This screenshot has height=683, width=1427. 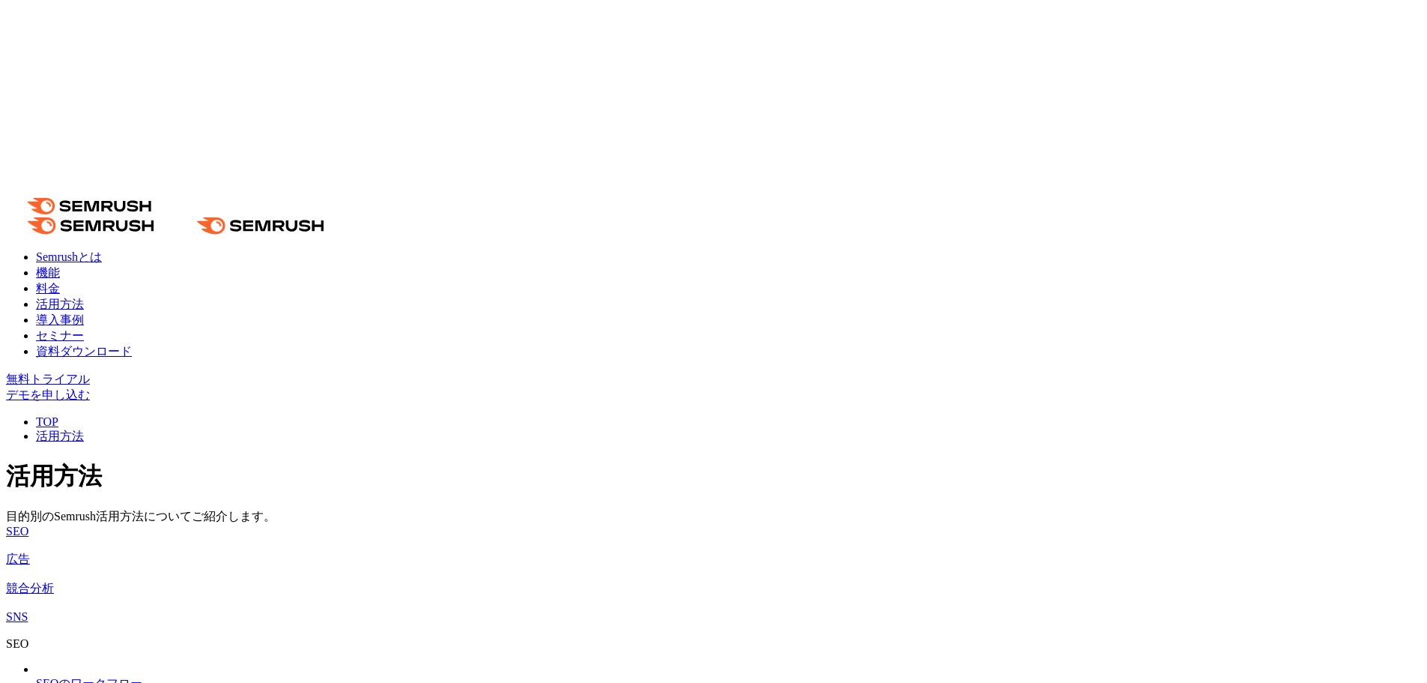 I want to click on a: Semrushとは, so click(x=69, y=256).